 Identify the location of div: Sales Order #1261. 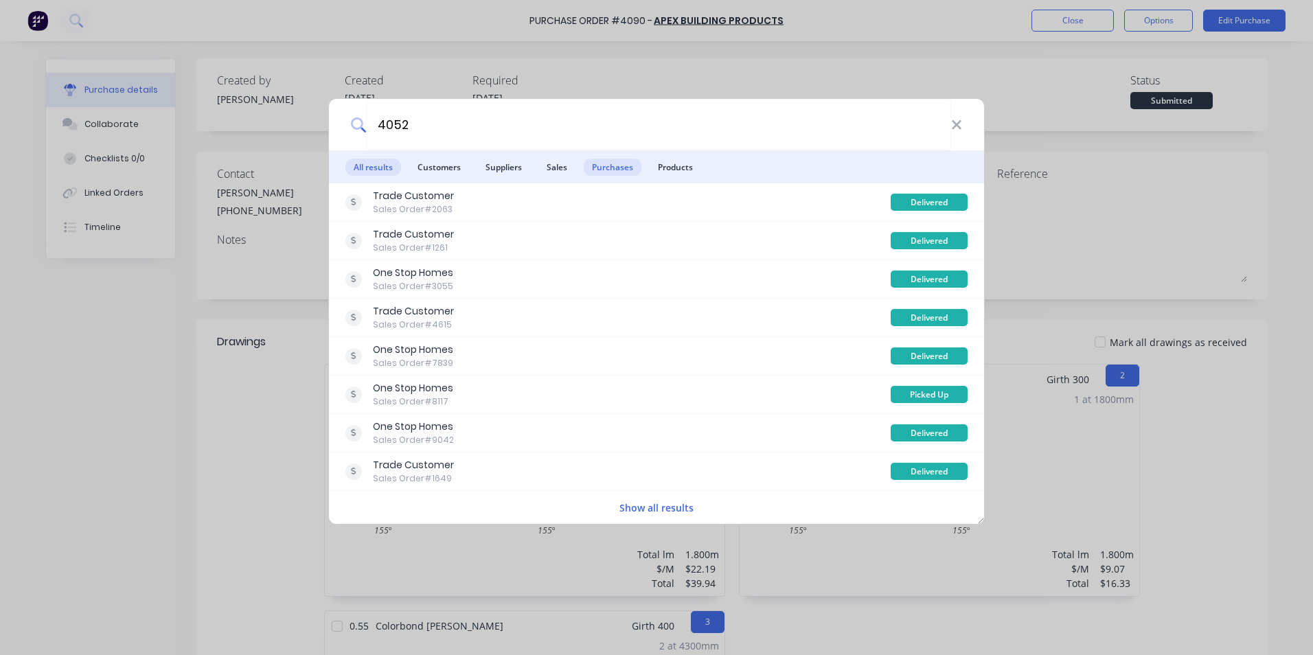
(413, 248).